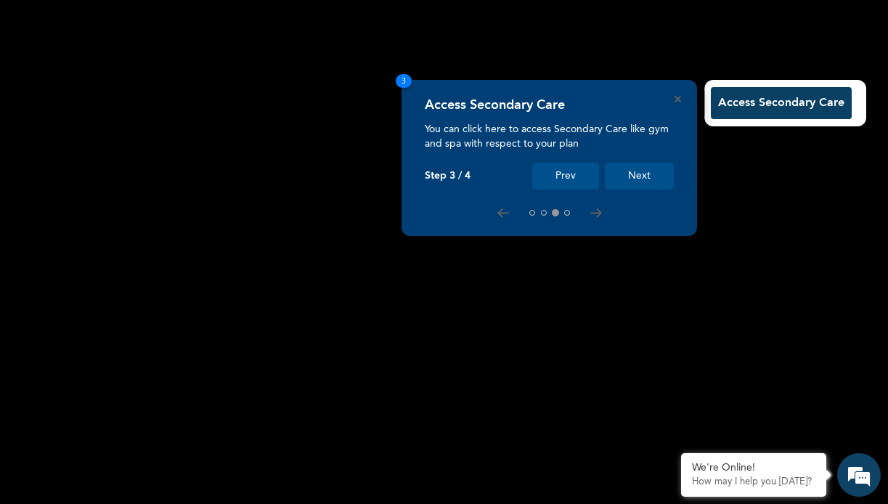 This screenshot has width=888, height=504. Describe the element at coordinates (753, 467) in the screenshot. I see `div: We're Online!` at that location.